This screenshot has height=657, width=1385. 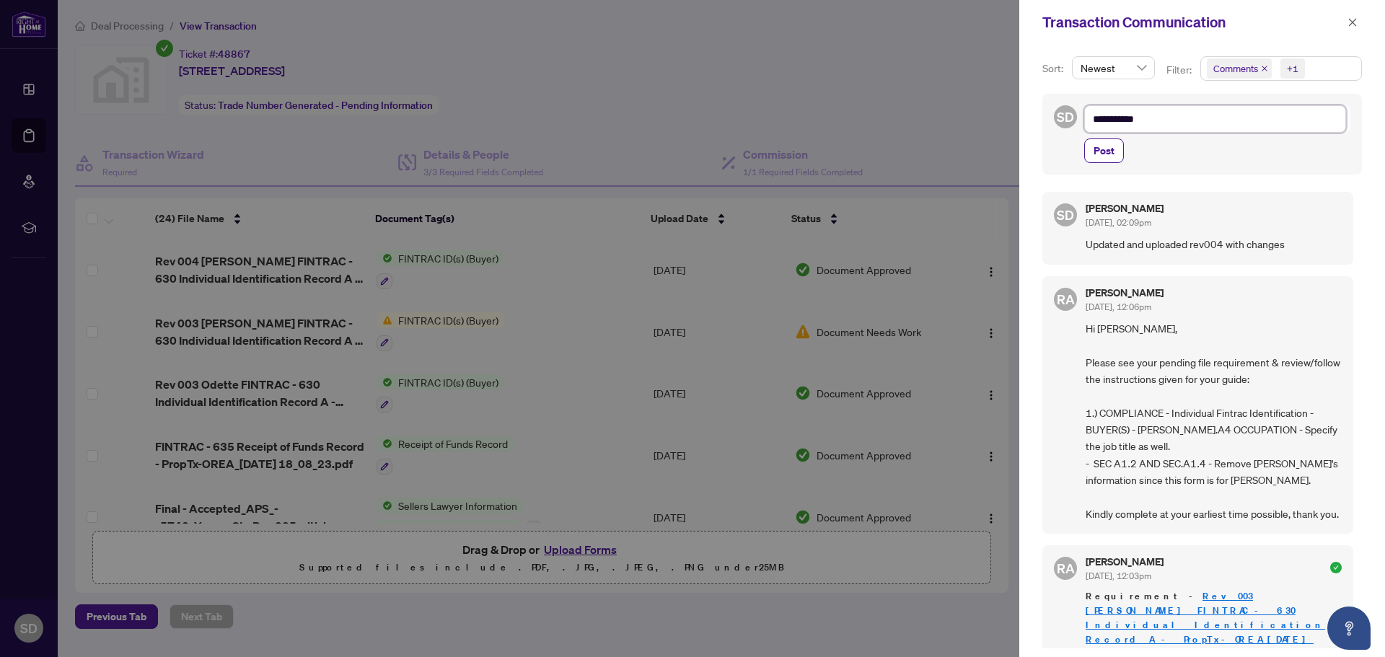 What do you see at coordinates (1192, 22) in the screenshot?
I see `div: Transaction Communication` at bounding box center [1192, 22].